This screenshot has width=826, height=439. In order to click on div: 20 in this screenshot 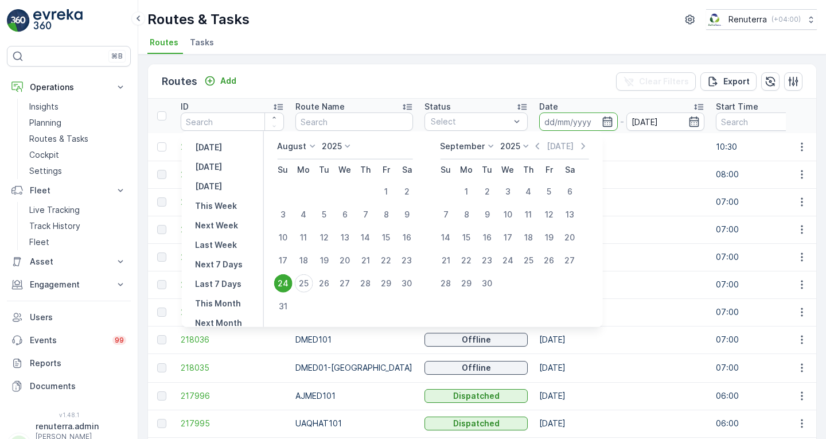, I will do `click(570, 238)`.